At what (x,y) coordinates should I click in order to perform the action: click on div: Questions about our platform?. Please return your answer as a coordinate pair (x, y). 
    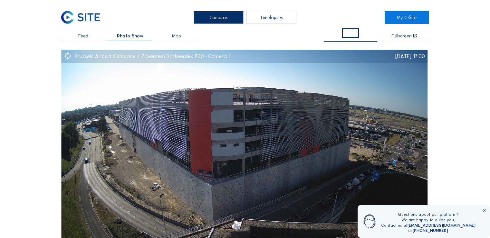
    Looking at the image, I should click on (428, 214).